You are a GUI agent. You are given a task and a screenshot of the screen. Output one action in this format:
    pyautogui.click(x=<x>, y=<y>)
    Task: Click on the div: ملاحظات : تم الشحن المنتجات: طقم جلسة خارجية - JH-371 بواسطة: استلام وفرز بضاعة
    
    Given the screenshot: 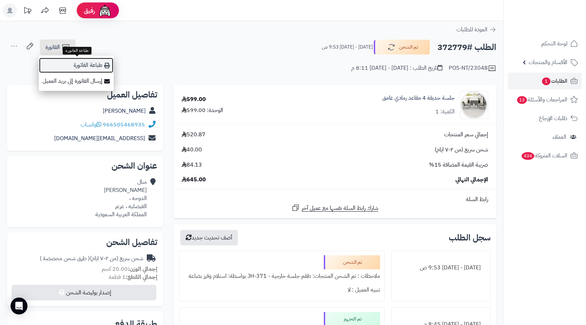 What is the action you would take?
    pyautogui.click(x=282, y=276)
    